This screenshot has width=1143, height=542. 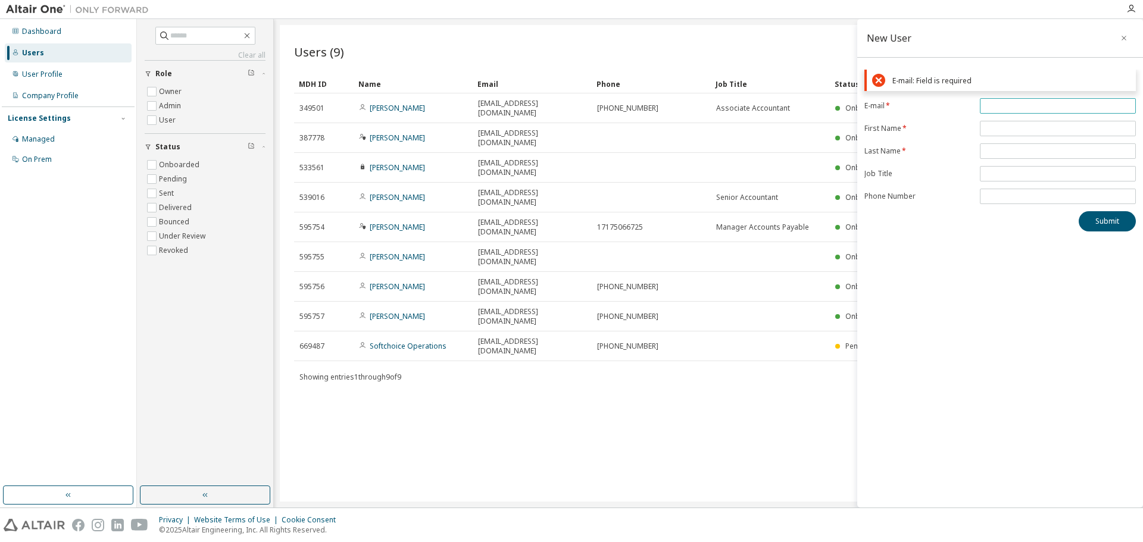 I want to click on label: Owner, so click(x=171, y=92).